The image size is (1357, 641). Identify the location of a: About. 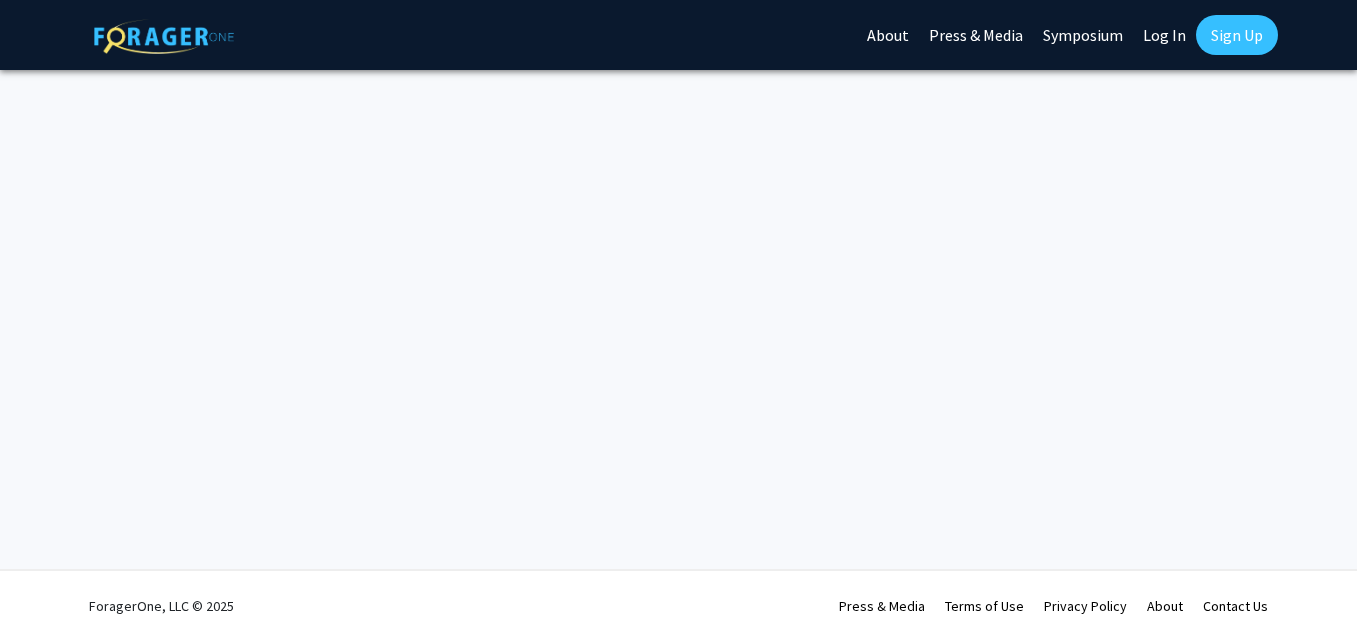
(1165, 606).